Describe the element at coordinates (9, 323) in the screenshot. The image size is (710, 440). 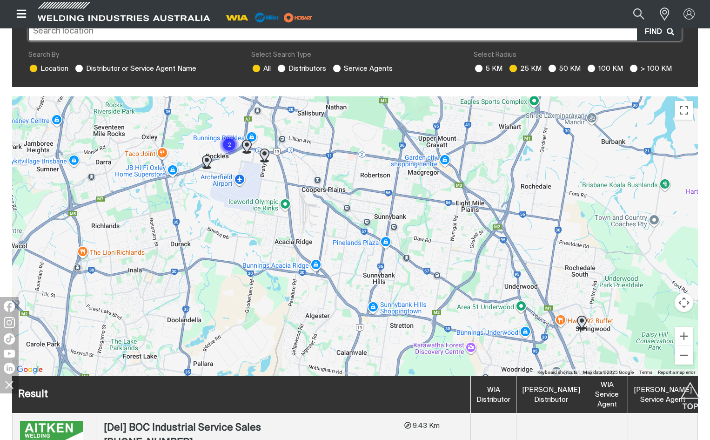
I see `img: Instagram` at that location.